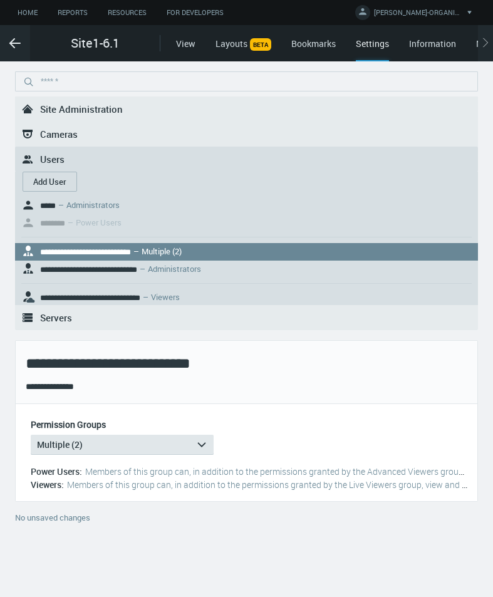 Image resolution: width=493 pixels, height=597 pixels. I want to click on a: Bookmarks, so click(313, 43).